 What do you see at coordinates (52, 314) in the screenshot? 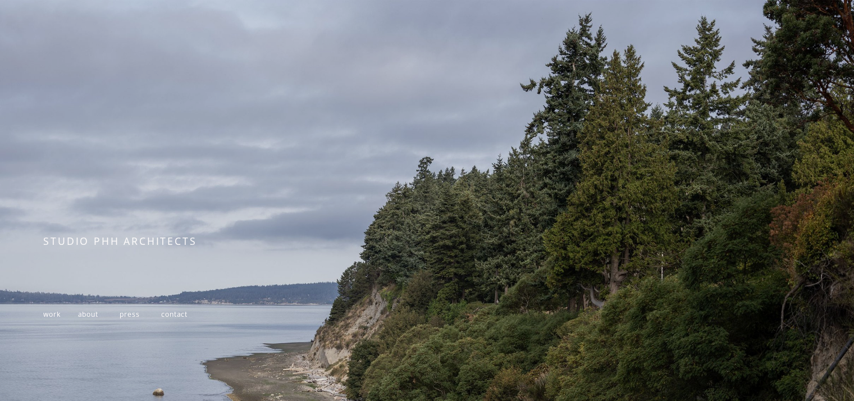
I see `span: work` at bounding box center [52, 314].